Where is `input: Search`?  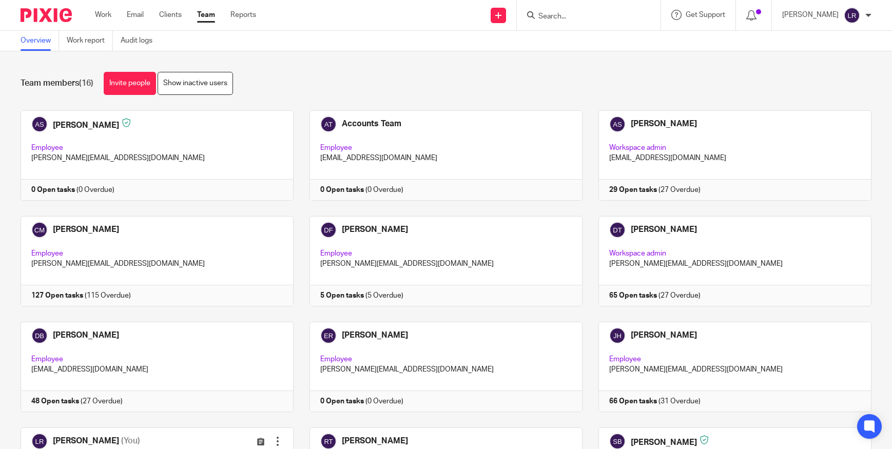 input: Search is located at coordinates (584, 17).